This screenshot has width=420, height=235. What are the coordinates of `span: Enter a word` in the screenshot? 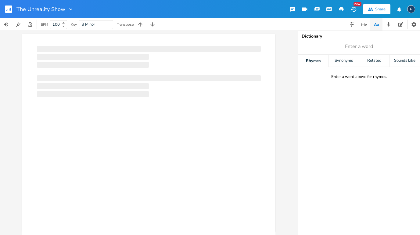 It's located at (359, 46).